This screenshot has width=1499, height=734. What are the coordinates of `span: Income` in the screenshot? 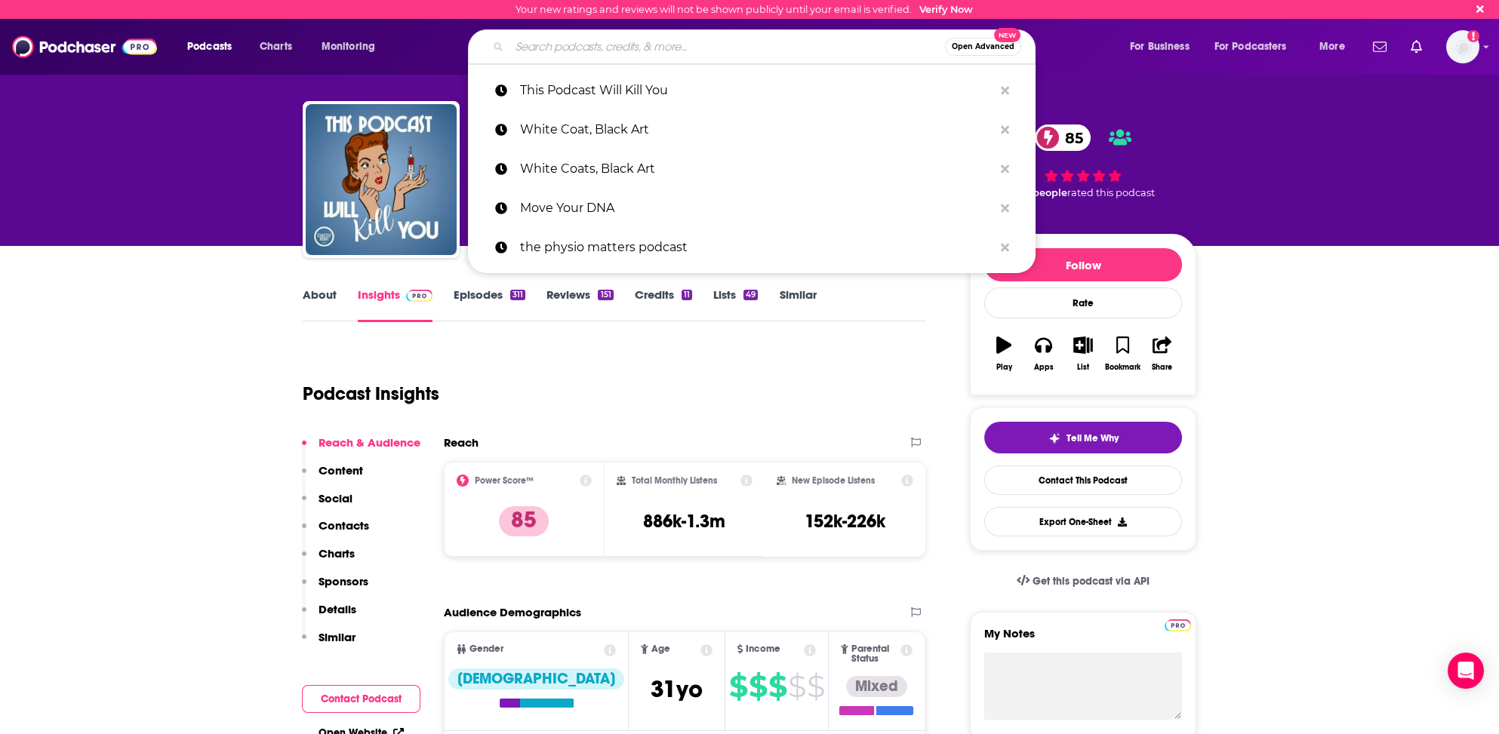 It's located at (763, 649).